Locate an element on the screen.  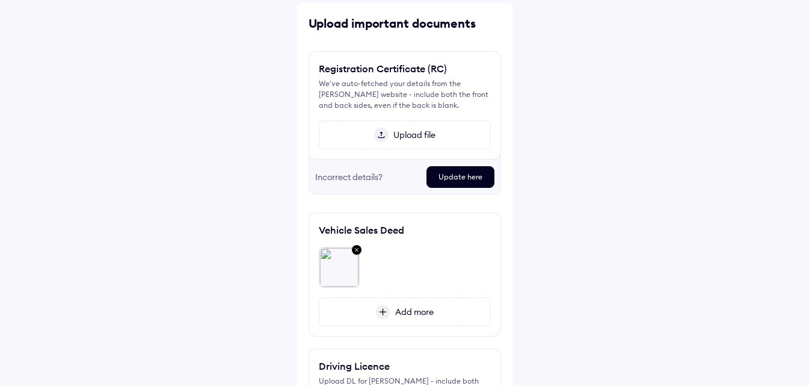
div: Driving Licence is located at coordinates (354, 366).